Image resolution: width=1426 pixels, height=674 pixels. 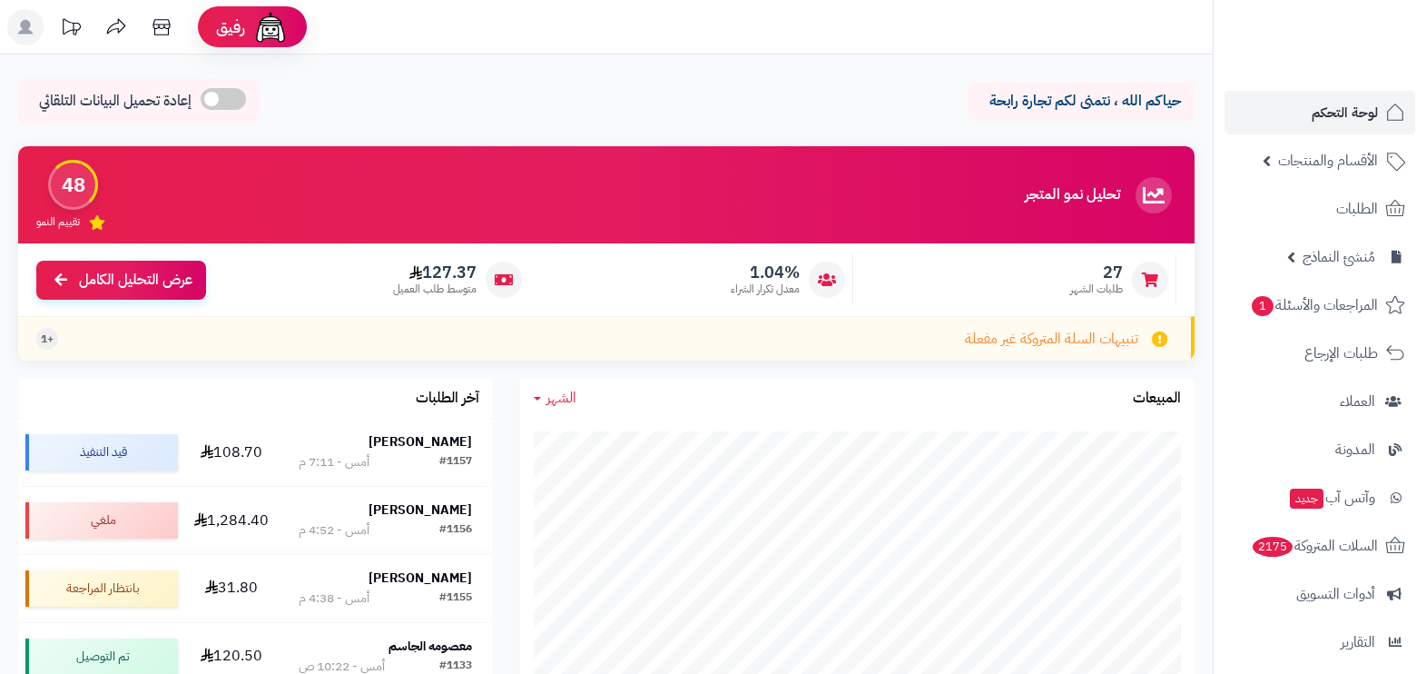 I want to click on span: أدوات التسويق, so click(x=1335, y=594).